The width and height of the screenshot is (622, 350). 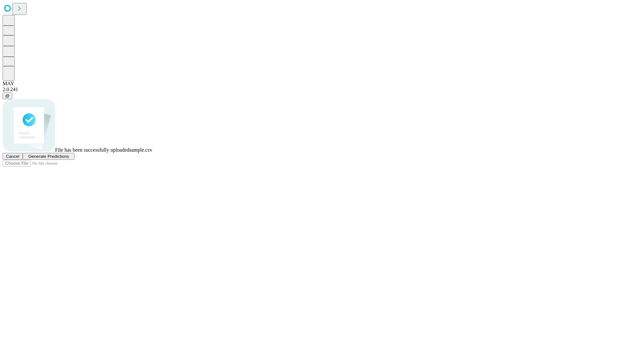 What do you see at coordinates (92, 150) in the screenshot?
I see `span: File has been successfully uploaded` at bounding box center [92, 150].